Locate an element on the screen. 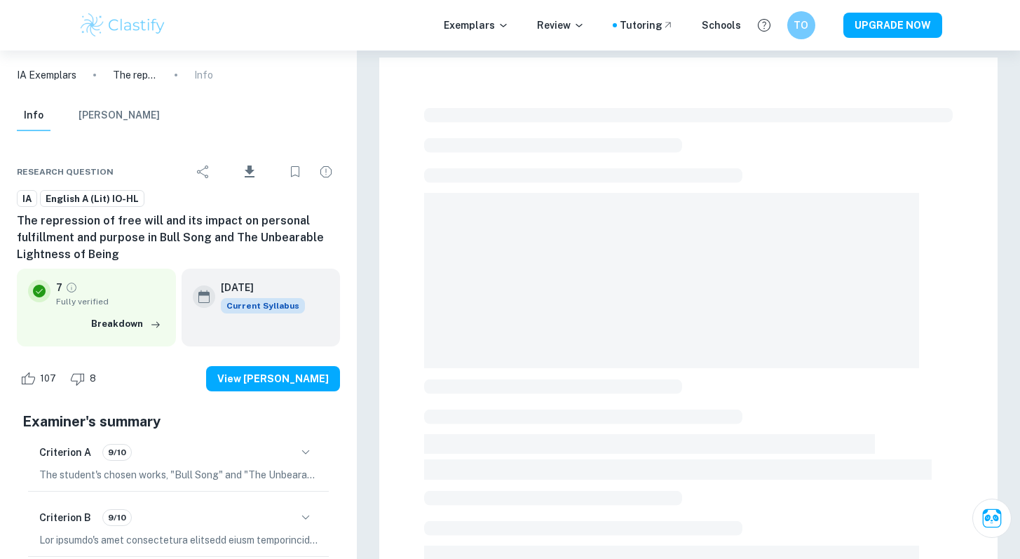  span: English A (Lit) IO-HL is located at coordinates (92, 199).